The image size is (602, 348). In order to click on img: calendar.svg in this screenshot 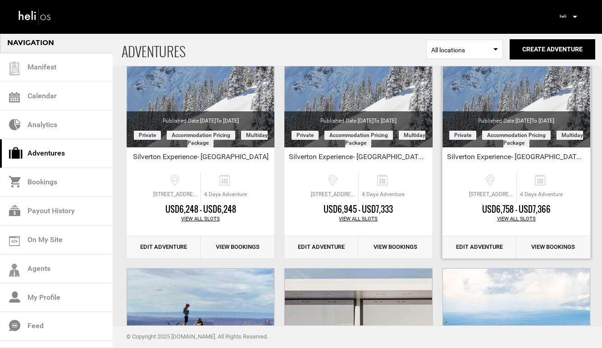, I will do `click(14, 97)`.